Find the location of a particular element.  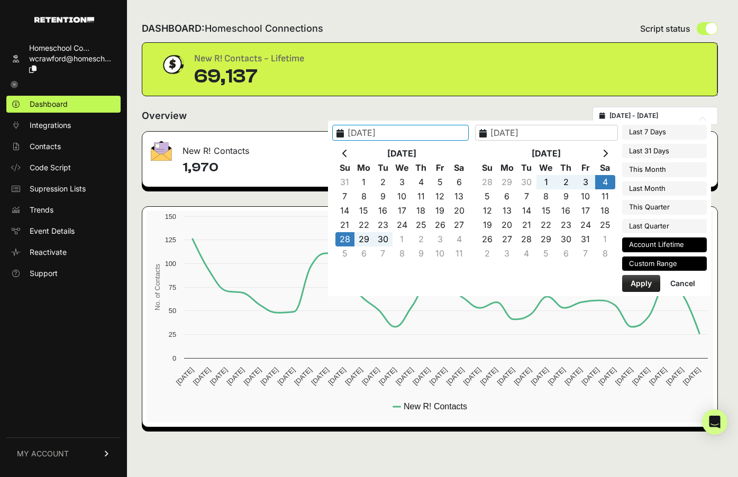

button: Cancel is located at coordinates (682, 284).